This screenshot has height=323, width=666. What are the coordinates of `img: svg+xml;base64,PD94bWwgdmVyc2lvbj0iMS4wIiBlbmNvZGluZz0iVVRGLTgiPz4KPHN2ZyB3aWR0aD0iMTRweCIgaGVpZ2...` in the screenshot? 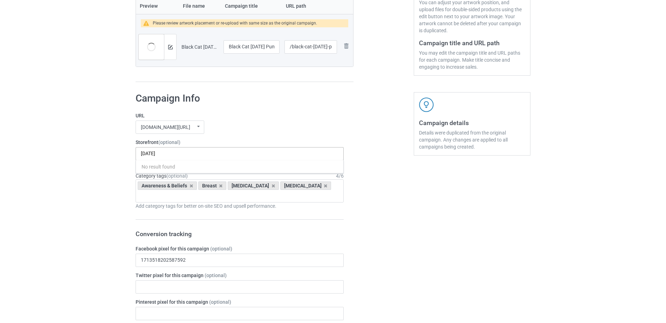 It's located at (170, 47).